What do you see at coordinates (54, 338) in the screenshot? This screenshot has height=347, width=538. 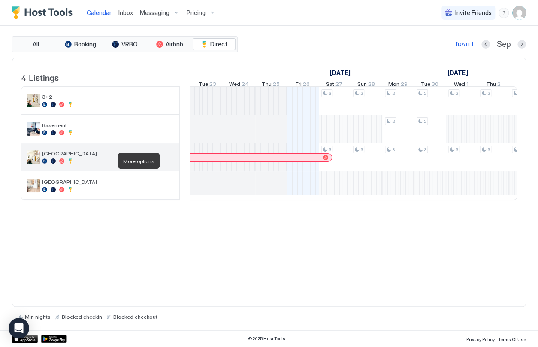 I see `div: Google Play Store` at bounding box center [54, 338].